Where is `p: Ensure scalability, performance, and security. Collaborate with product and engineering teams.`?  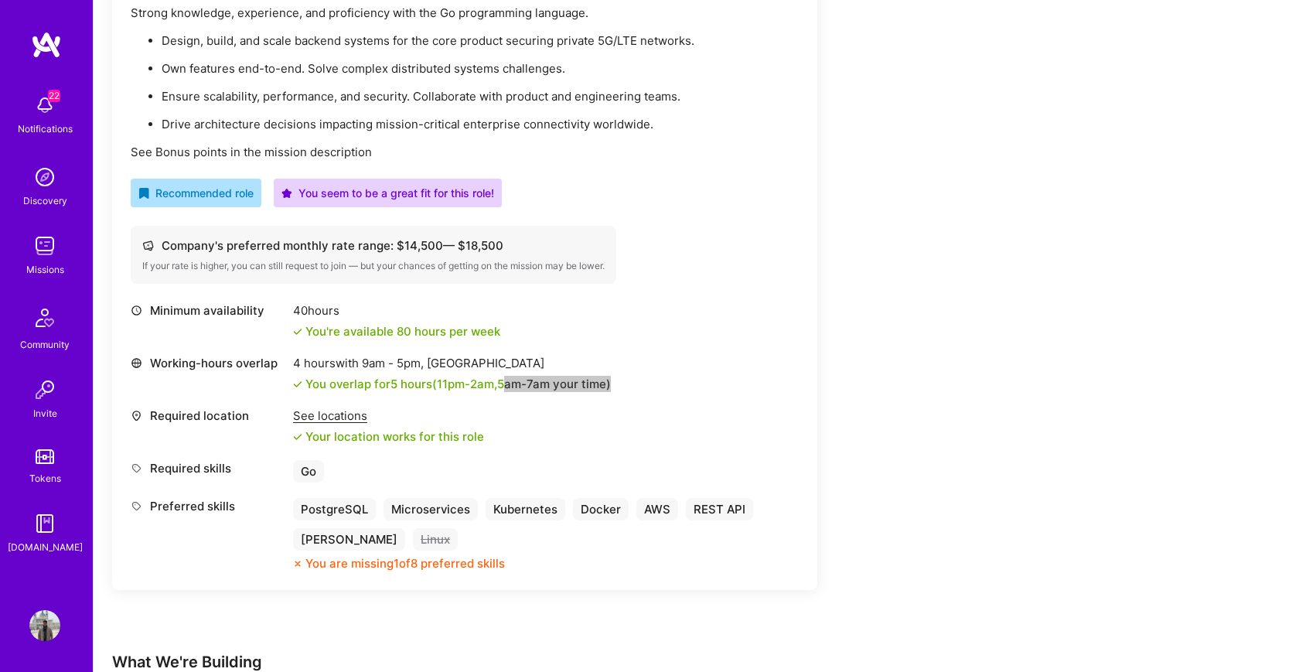 p: Ensure scalability, performance, and security. Collaborate with product and engineering teams. is located at coordinates (480, 96).